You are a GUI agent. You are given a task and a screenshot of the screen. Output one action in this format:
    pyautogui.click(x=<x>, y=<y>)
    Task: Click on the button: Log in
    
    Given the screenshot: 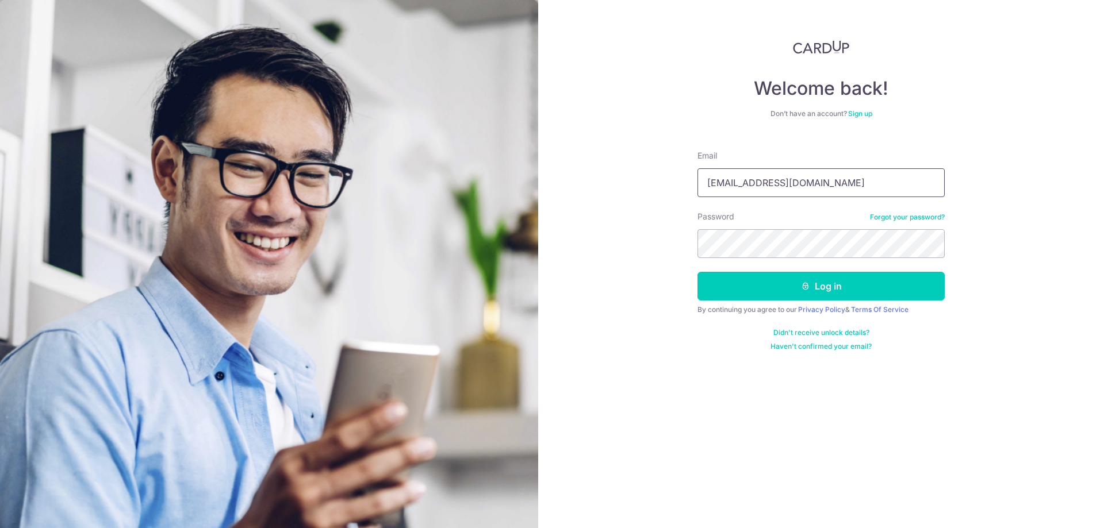 What is the action you would take?
    pyautogui.click(x=821, y=286)
    